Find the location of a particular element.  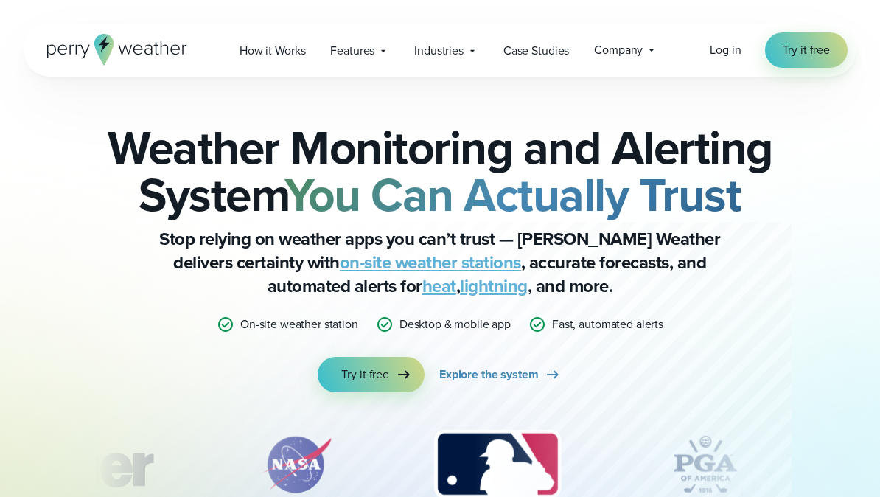

a: How it Works is located at coordinates (272, 50).